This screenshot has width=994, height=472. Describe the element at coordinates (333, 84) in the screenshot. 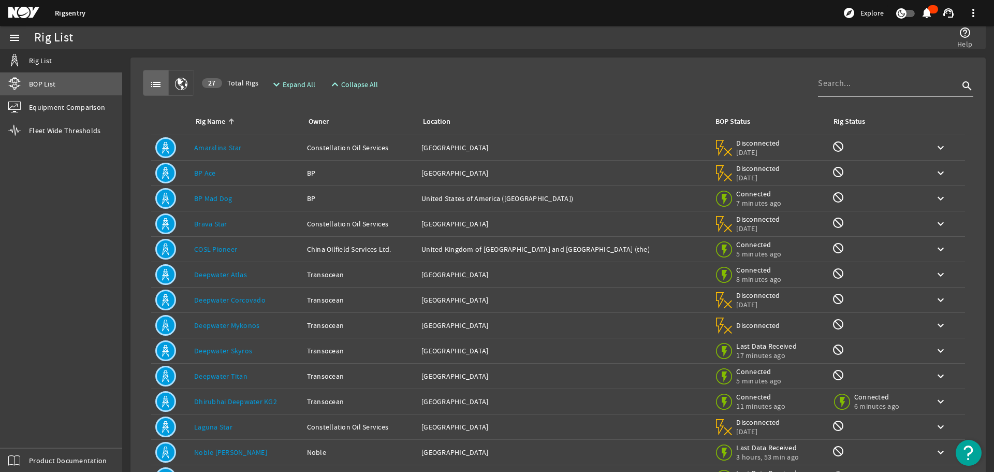

I see `mat-icon: expand_less` at that location.